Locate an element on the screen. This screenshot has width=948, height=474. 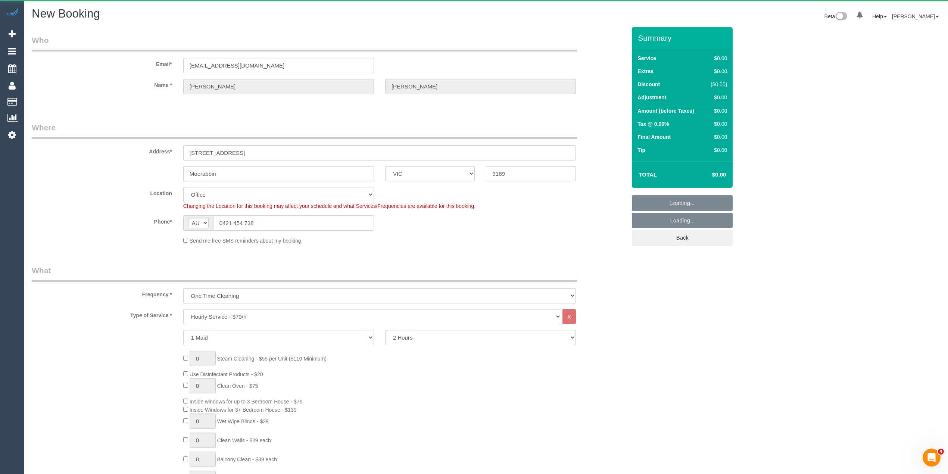
span: Steam Cleaning - $55 per Unit ($110 Minimum) is located at coordinates (272, 359).